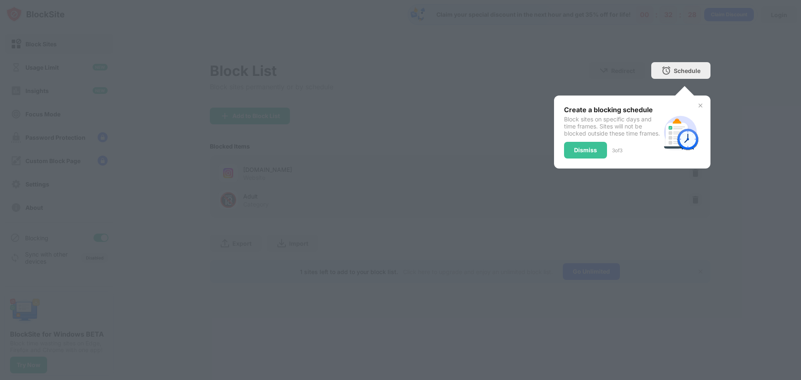 This screenshot has width=801, height=380. Describe the element at coordinates (617, 150) in the screenshot. I see `div: 3 of 3` at that location.